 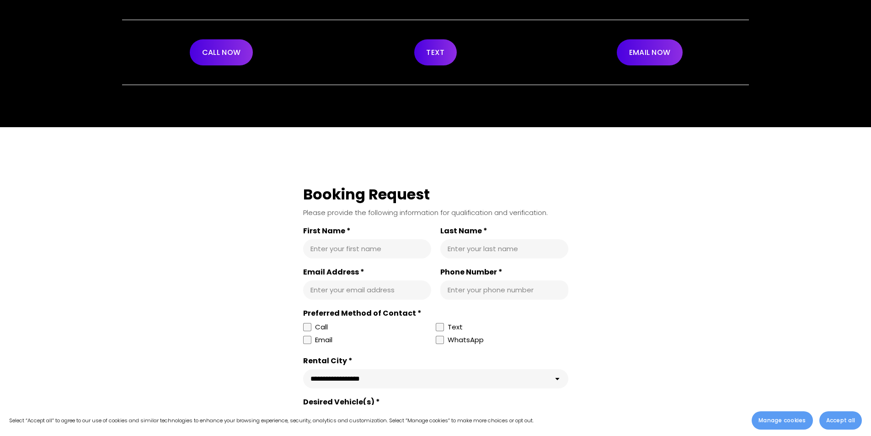 I want to click on select: Rental City *, so click(x=436, y=378).